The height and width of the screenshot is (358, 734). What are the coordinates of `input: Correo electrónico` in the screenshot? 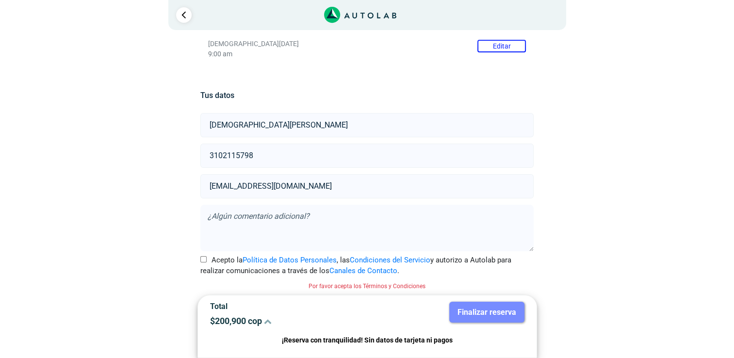 It's located at (367, 186).